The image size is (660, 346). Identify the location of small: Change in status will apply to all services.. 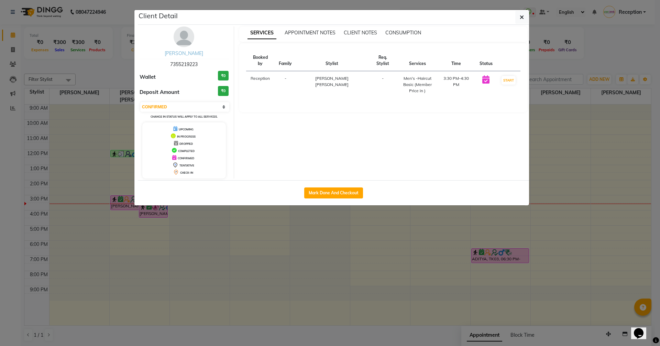
(184, 117).